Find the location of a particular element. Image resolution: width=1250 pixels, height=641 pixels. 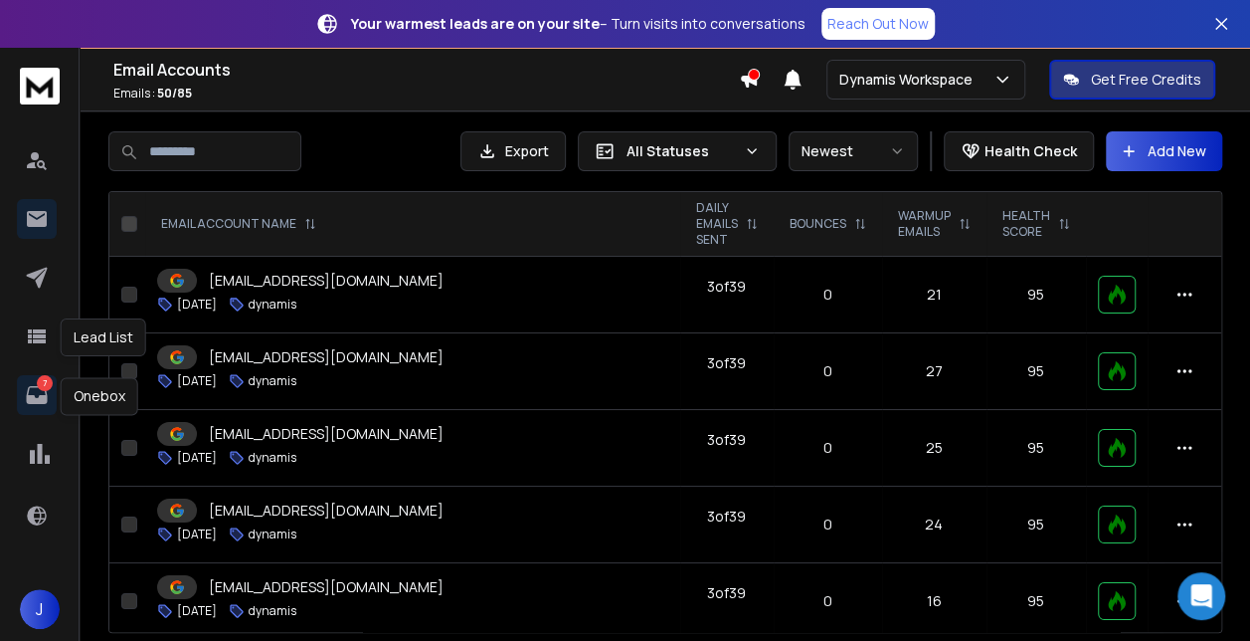

div: Open Intercom Messenger is located at coordinates (1202, 596).